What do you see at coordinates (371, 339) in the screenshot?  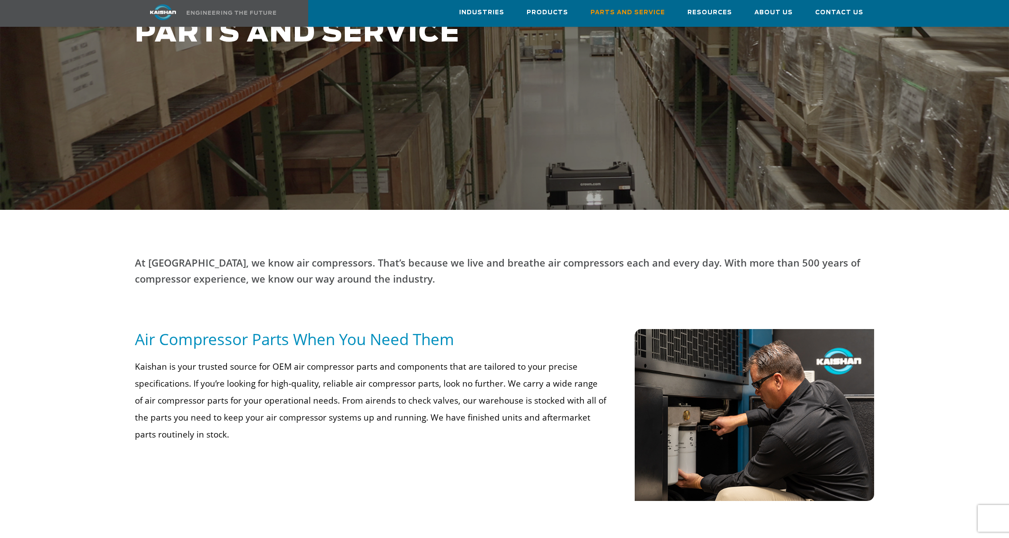 I see `h5: Air Compressor Parts When You Need Them` at bounding box center [371, 339].